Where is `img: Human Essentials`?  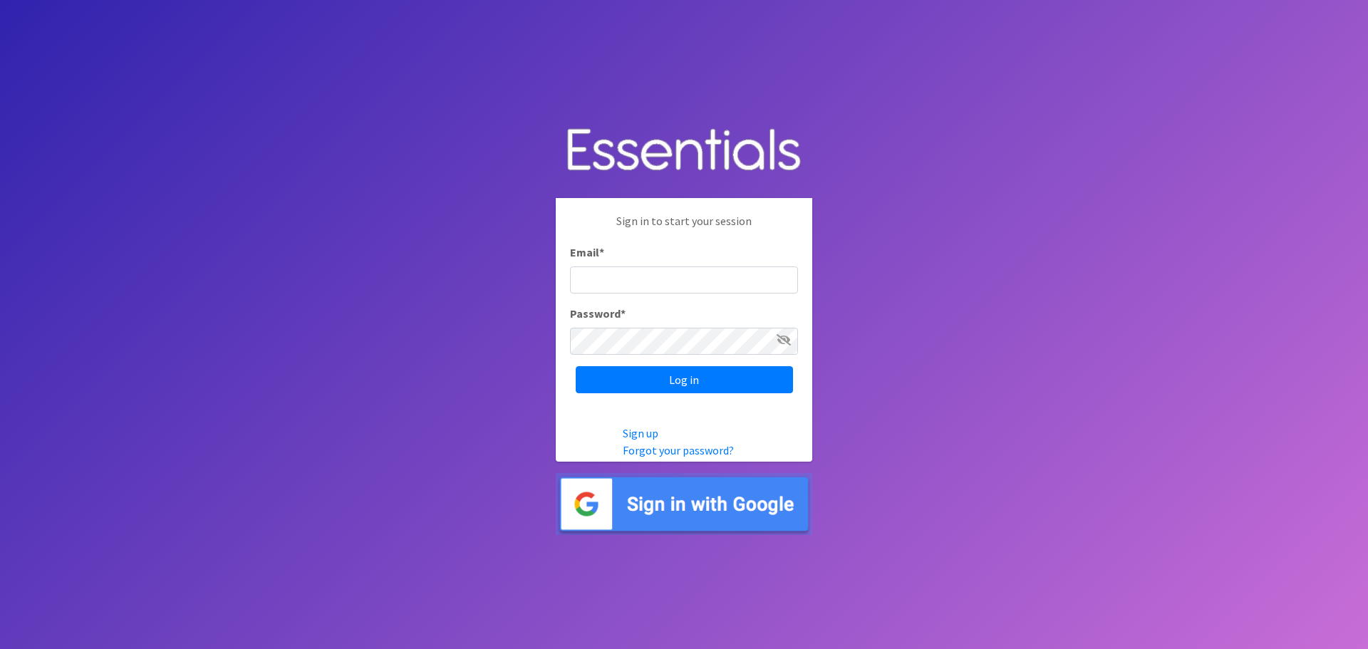 img: Human Essentials is located at coordinates (684, 150).